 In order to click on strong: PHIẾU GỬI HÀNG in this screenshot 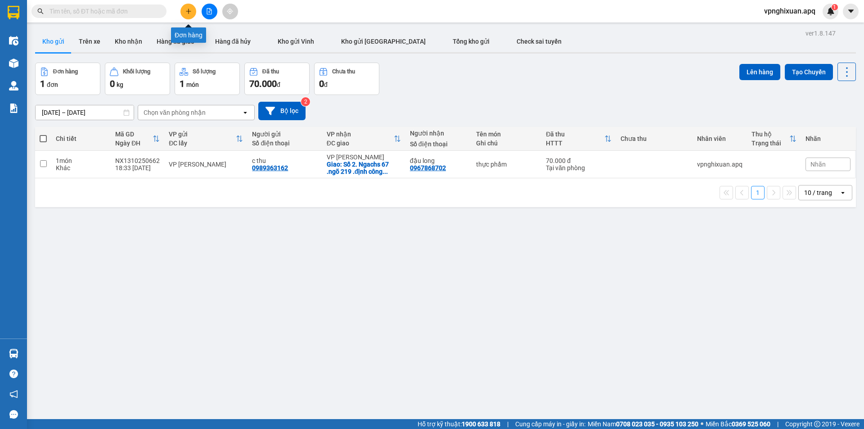, I will do `click(72, 68)`.